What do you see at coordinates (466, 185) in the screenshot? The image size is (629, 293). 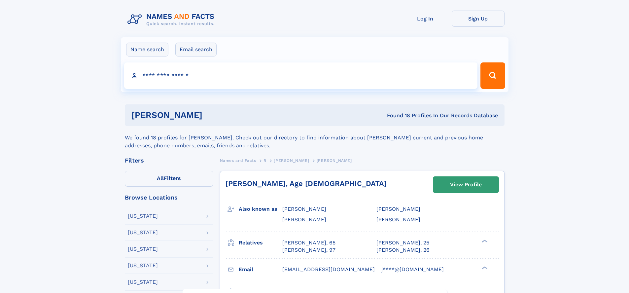 I see `div: View Profile` at bounding box center [466, 185].